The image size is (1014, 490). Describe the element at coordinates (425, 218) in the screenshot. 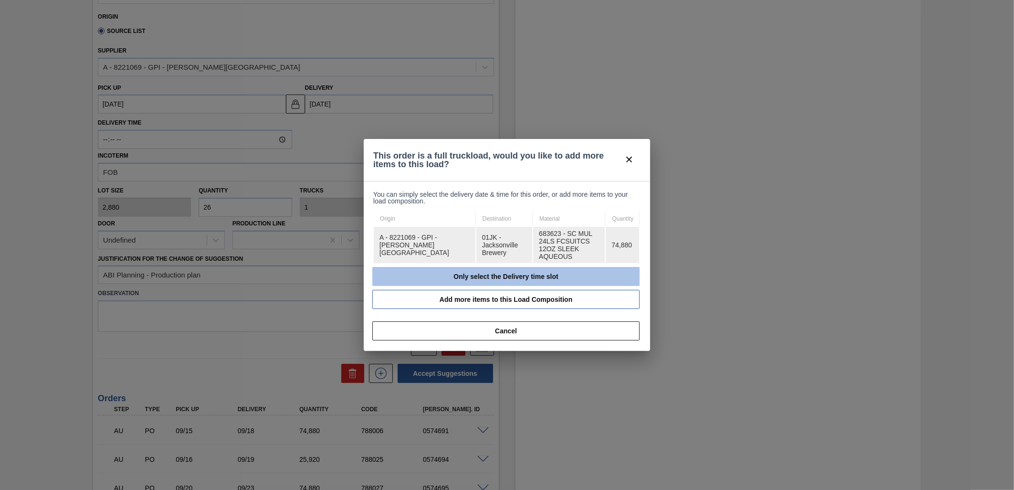

I see `th: Origin` at that location.